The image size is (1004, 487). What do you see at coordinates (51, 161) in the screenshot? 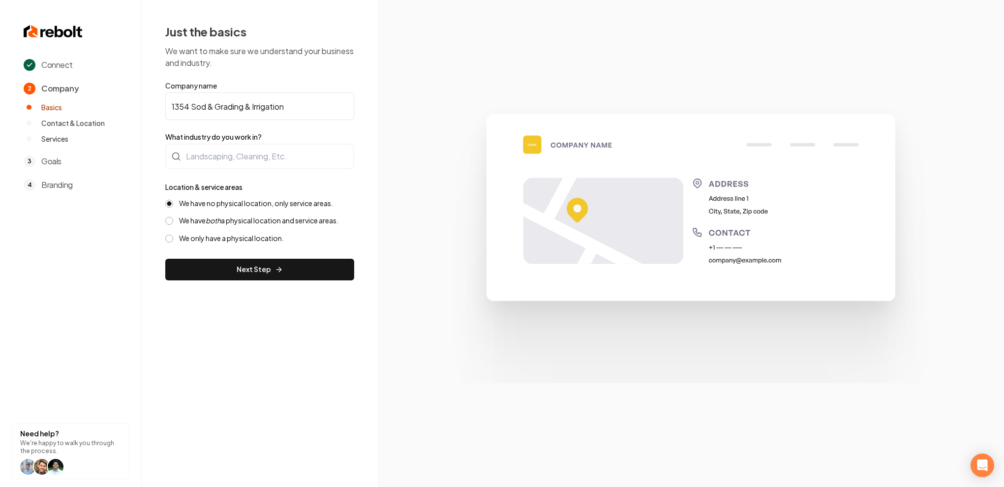
I see `span: Goals` at bounding box center [51, 161].